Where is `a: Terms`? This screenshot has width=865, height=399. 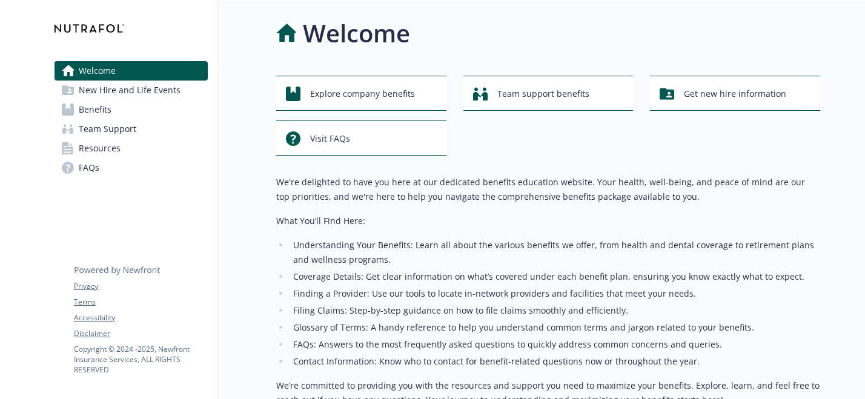 a: Terms is located at coordinates (141, 302).